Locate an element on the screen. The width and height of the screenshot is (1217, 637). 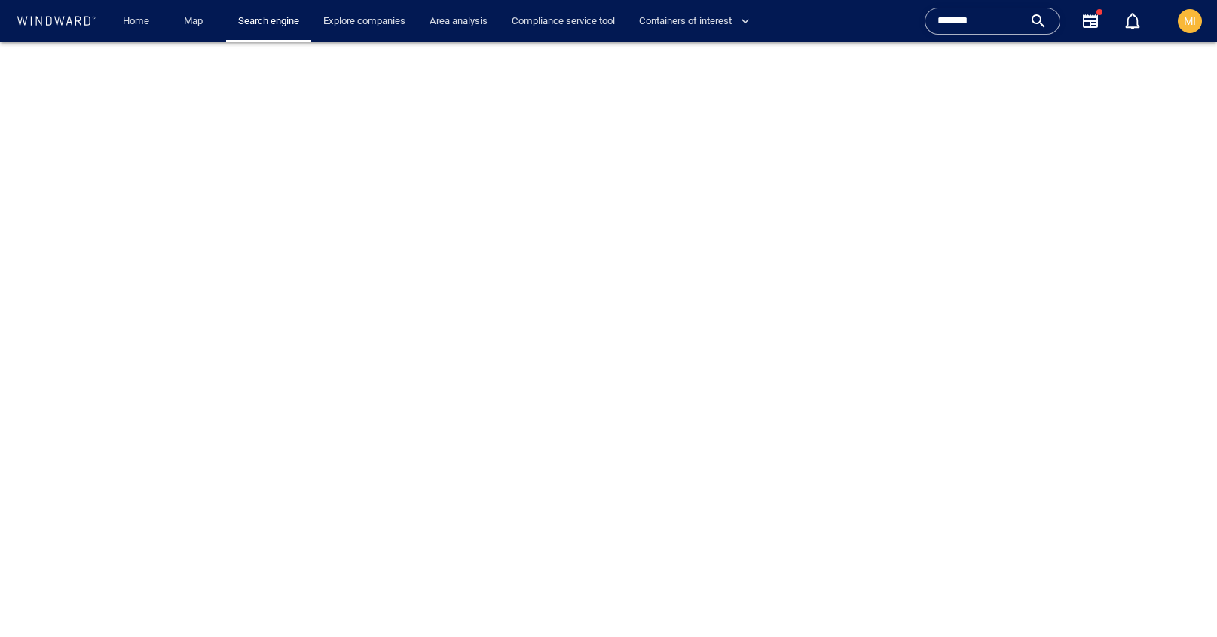
button: Search engine is located at coordinates (268, 21).